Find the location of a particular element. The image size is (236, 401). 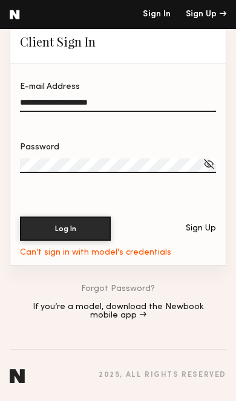

a: Sign In is located at coordinates (157, 15).